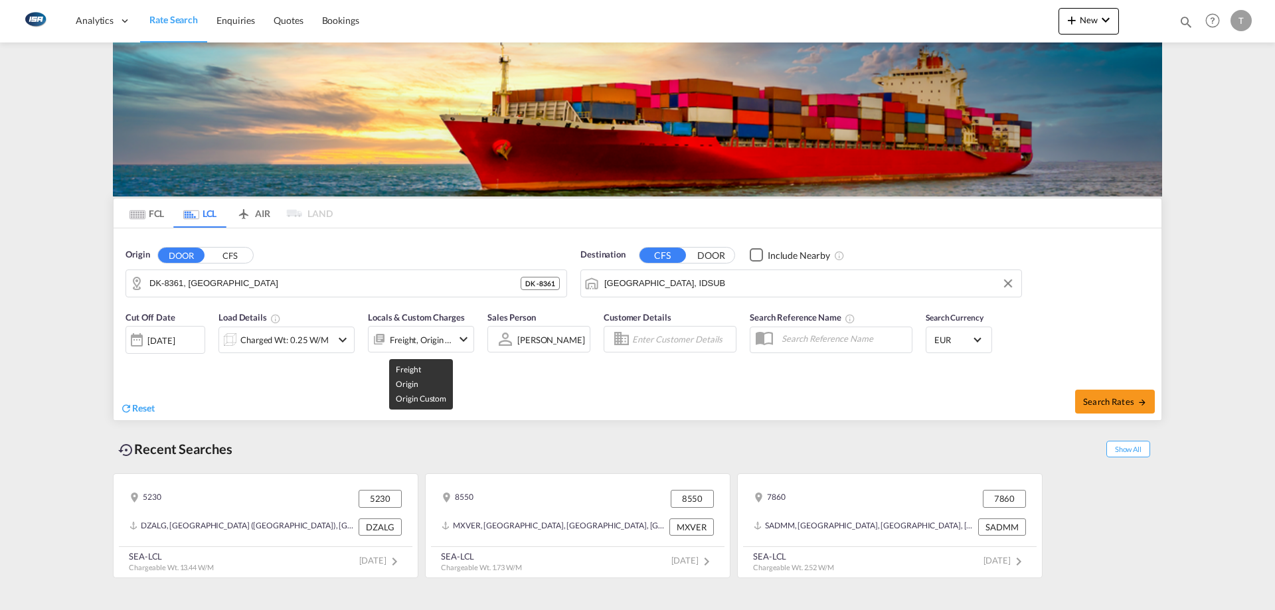  What do you see at coordinates (540, 284) in the screenshot?
I see `span: DK - 8361` at bounding box center [540, 284].